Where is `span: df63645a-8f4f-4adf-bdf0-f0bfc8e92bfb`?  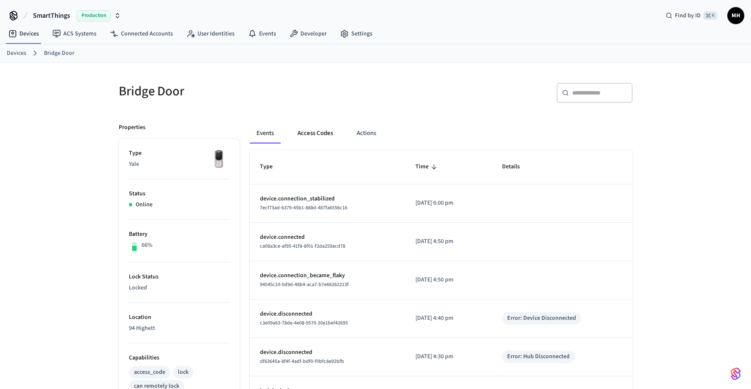
span: df63645a-8f4f-4adf-bdf0-f0bfc8e92bfb is located at coordinates (302, 362).